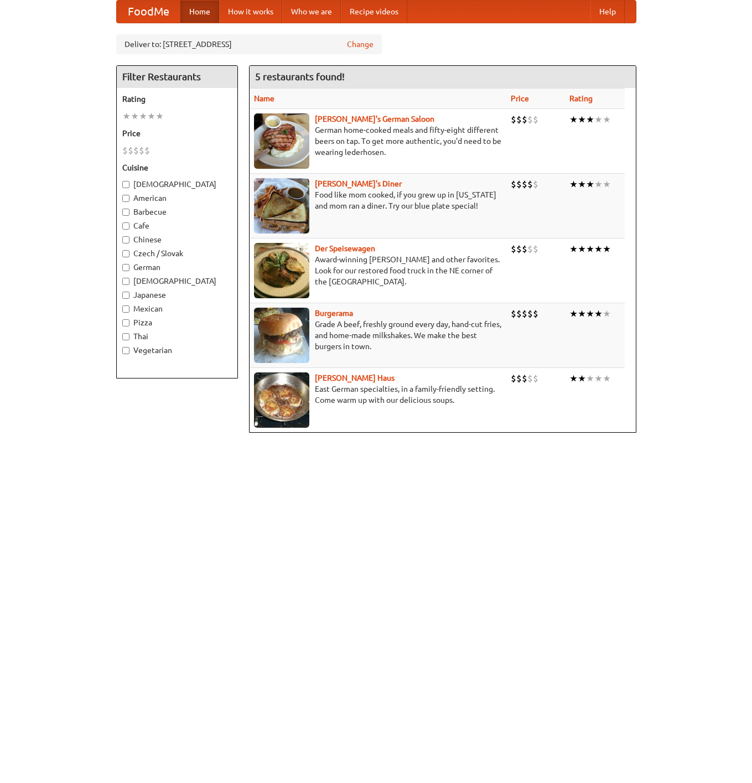  I want to click on a: Help, so click(607, 12).